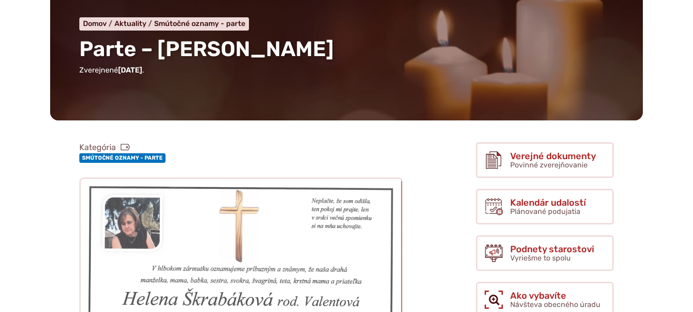  Describe the element at coordinates (548, 202) in the screenshot. I see `span: Kalendár udalostí` at that location.